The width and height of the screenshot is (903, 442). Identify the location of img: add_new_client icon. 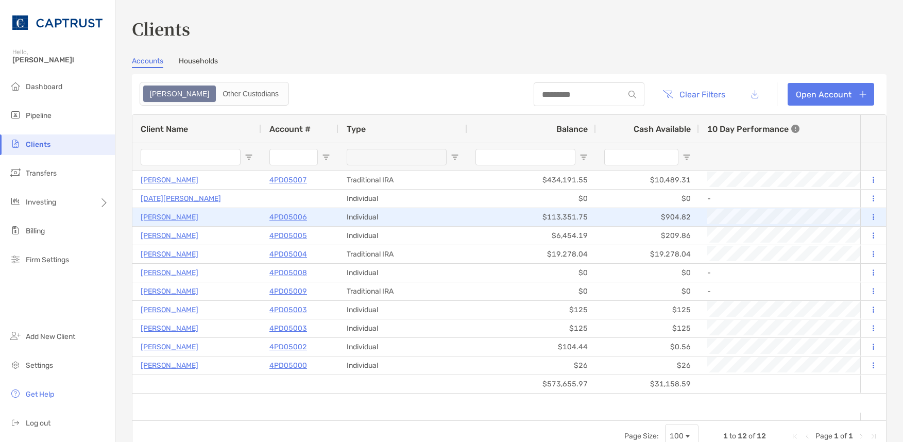
(15, 336).